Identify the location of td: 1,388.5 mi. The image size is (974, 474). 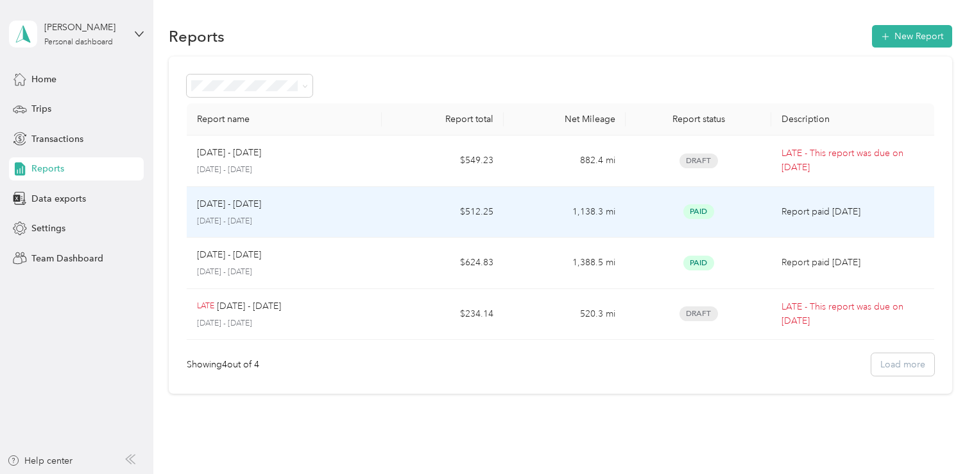
(565, 263).